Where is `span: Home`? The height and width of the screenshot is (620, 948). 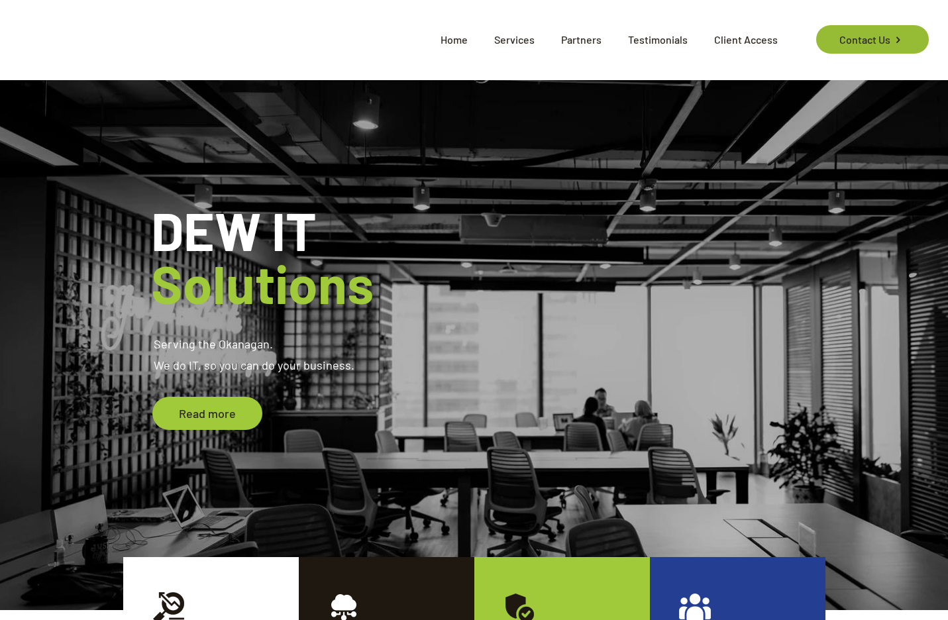 span: Home is located at coordinates (454, 40).